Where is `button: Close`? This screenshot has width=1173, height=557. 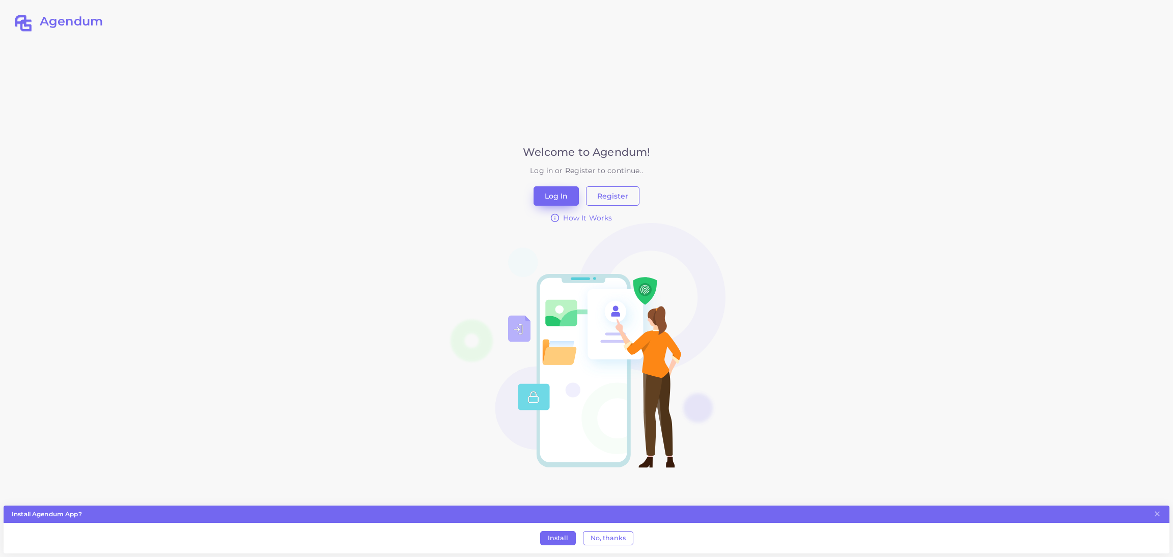
button: Close is located at coordinates (1157, 514).